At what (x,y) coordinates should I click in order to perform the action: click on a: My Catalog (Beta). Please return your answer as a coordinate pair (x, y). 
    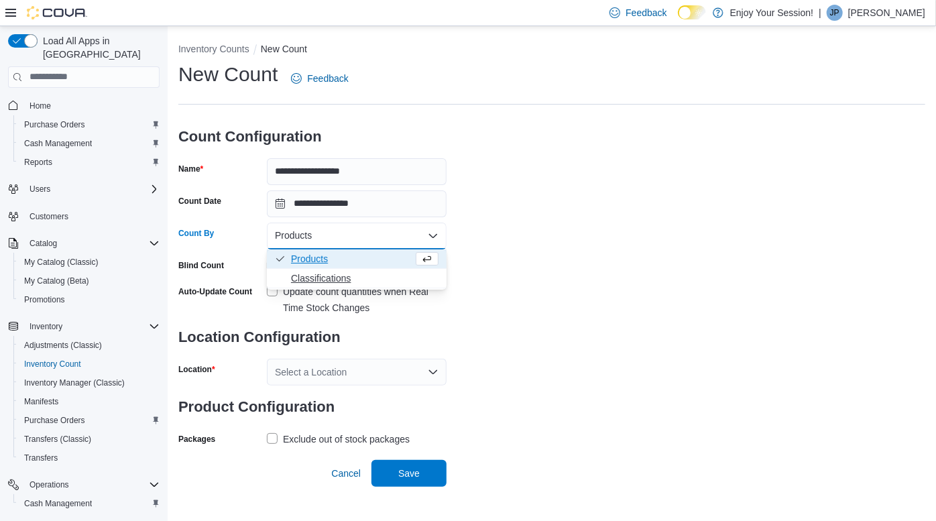
    Looking at the image, I should click on (56, 281).